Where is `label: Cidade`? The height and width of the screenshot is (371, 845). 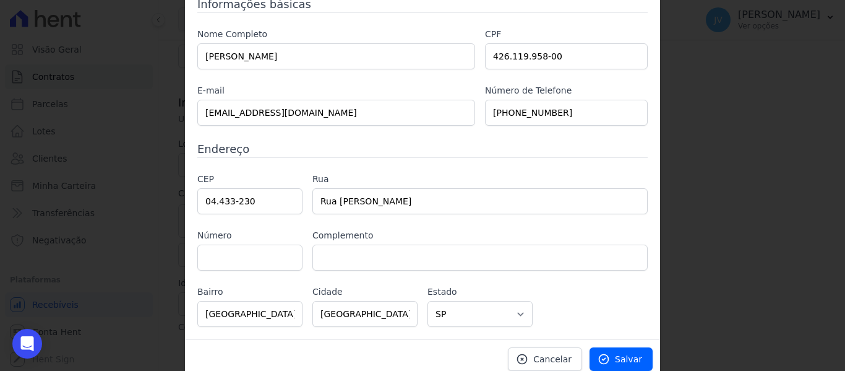
label: Cidade is located at coordinates (365, 291).